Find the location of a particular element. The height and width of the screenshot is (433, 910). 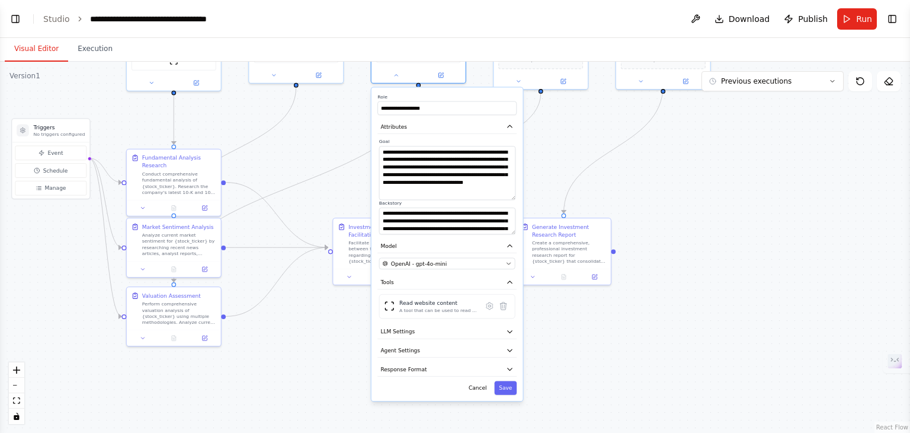

div: Analyze current market sentiment for {stock_ticker} by researching recent news articles, analyst ... is located at coordinates (179, 244).